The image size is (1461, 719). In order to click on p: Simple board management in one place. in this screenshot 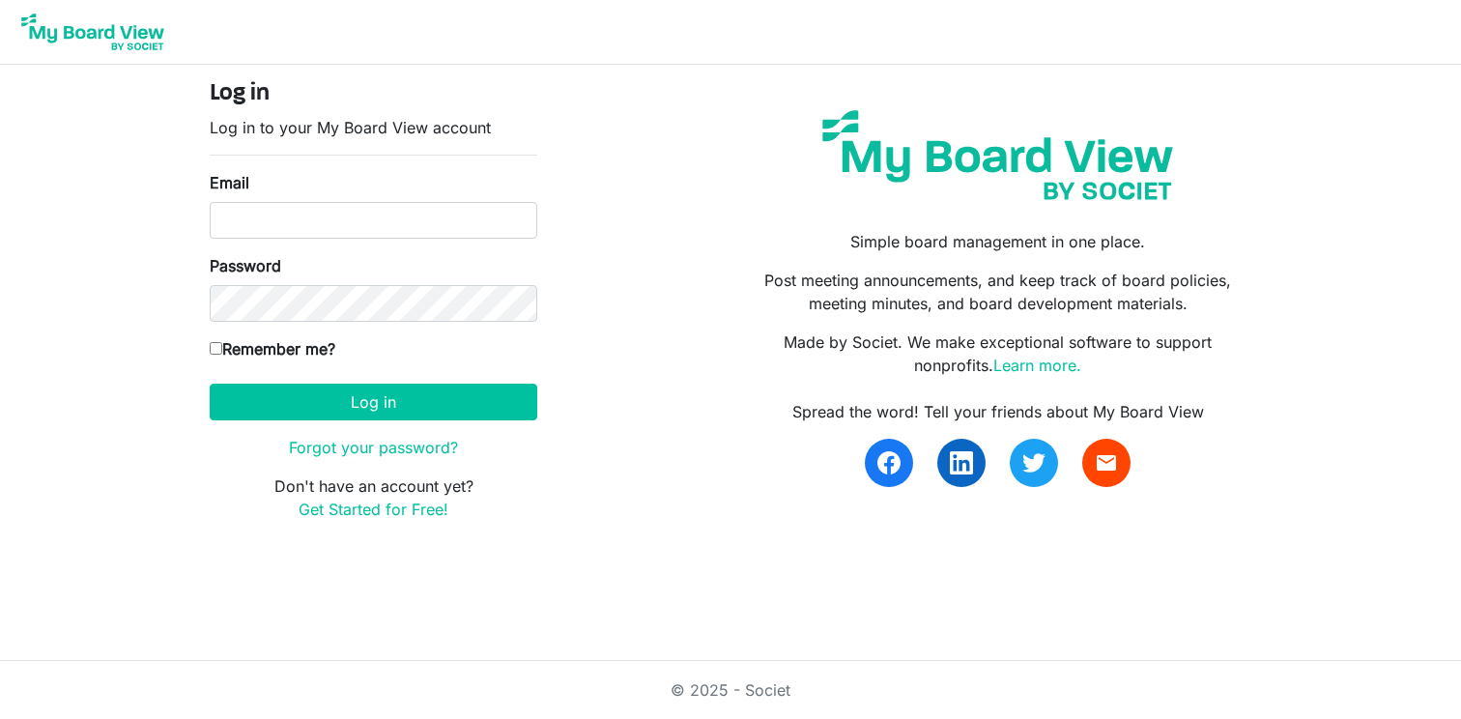, I will do `click(998, 242)`.